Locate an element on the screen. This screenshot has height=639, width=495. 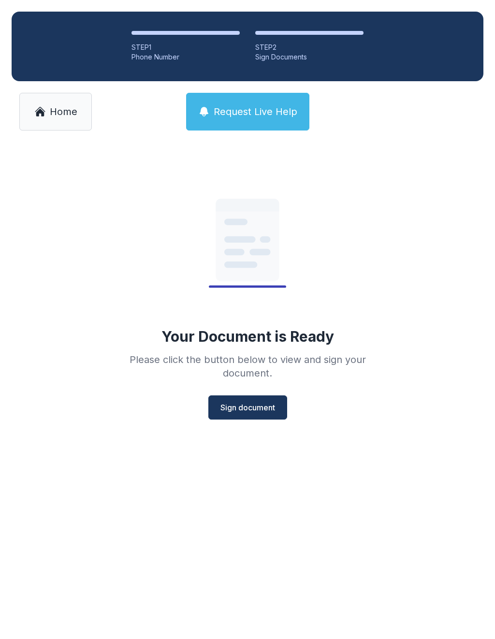
div: Please click the button below to view and sign your document. is located at coordinates (248, 367).